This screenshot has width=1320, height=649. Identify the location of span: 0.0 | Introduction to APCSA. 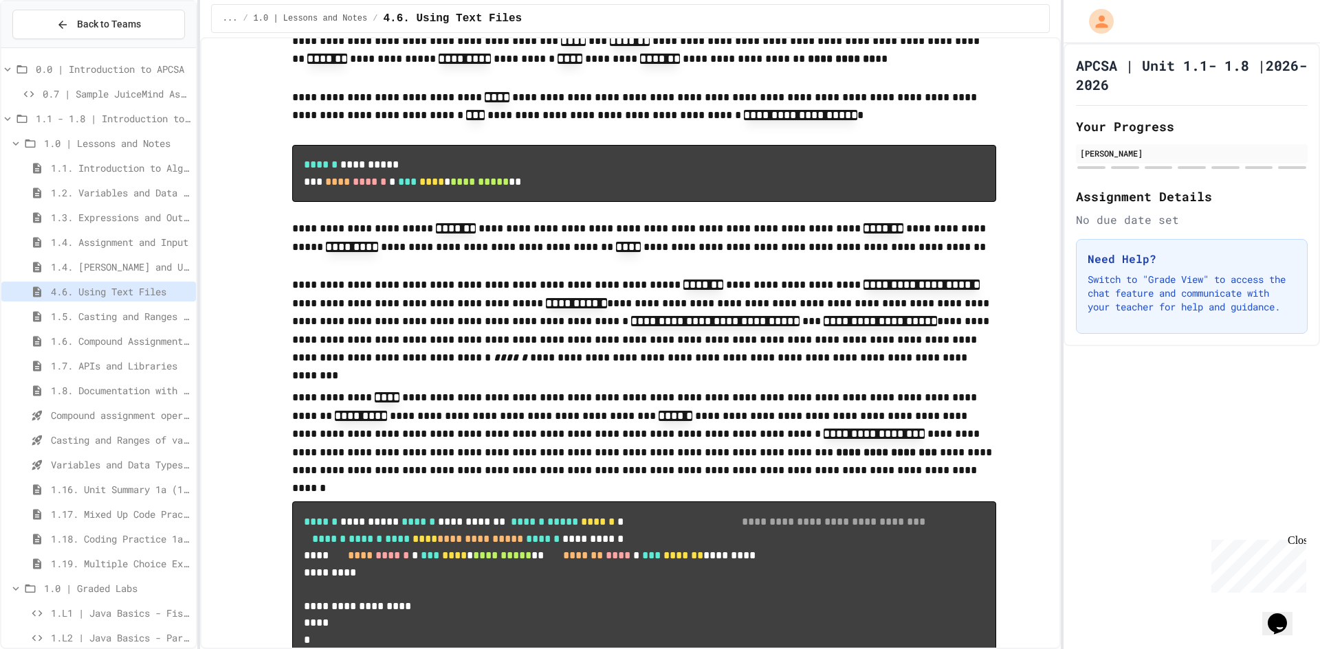
(113, 69).